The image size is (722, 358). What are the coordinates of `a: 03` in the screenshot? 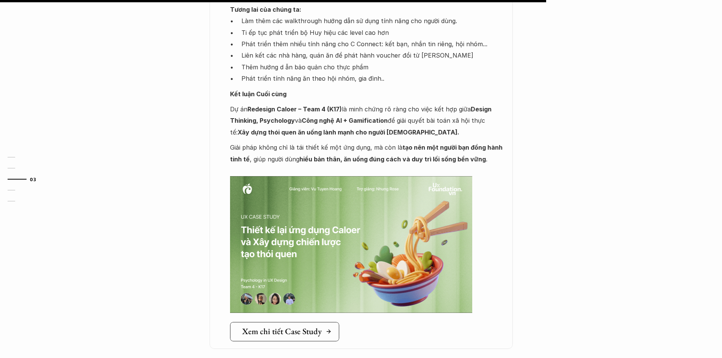 It's located at (25, 179).